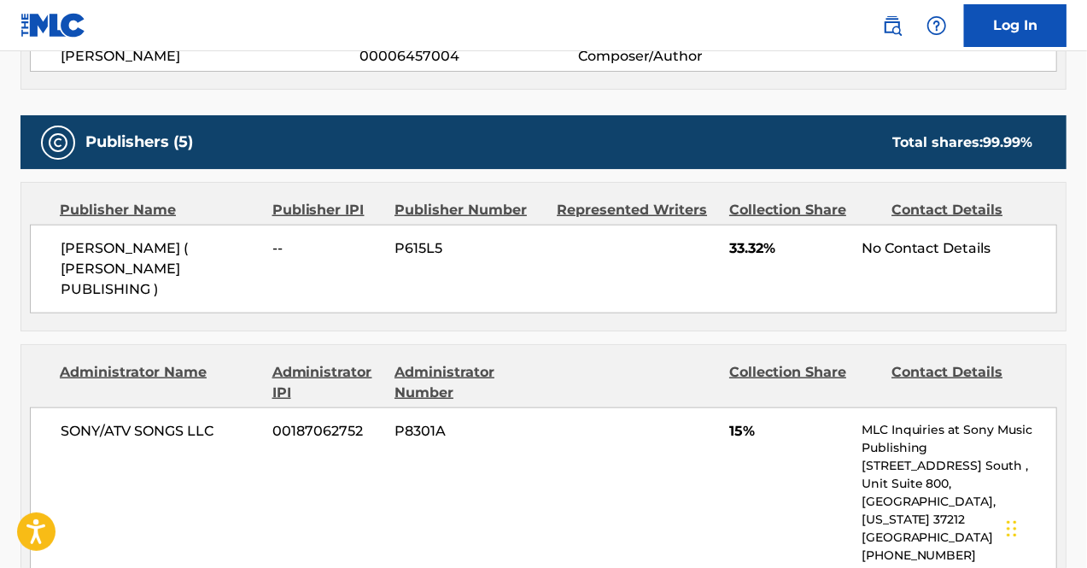 The image size is (1087, 568). What do you see at coordinates (469, 56) in the screenshot?
I see `span: 00006457004` at bounding box center [469, 56].